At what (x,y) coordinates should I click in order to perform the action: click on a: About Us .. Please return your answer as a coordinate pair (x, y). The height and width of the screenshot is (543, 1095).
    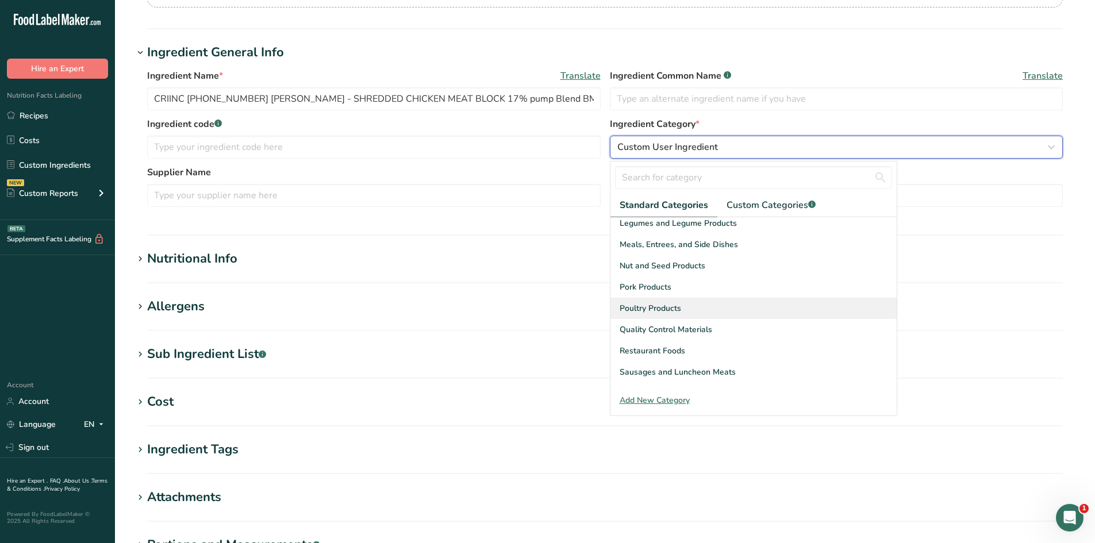
    Looking at the image, I should click on (78, 481).